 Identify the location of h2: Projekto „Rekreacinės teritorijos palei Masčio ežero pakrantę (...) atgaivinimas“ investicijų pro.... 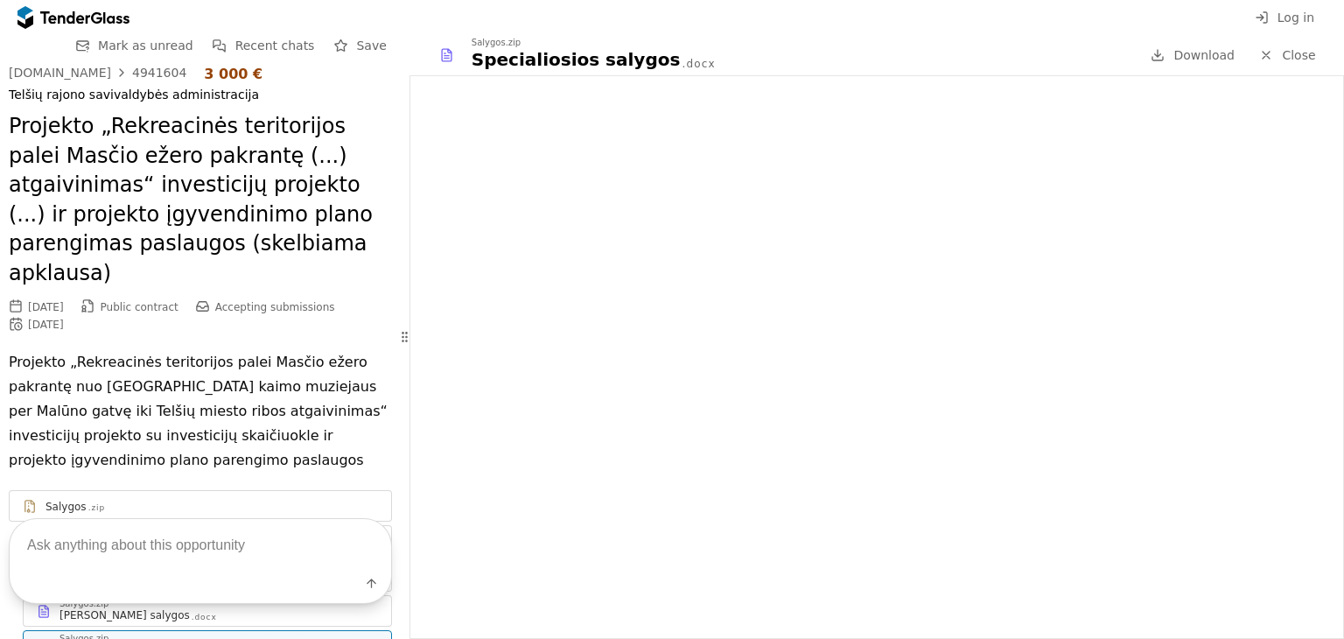
(200, 200).